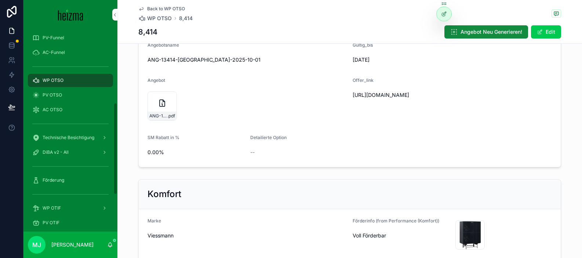  I want to click on span: Voll Förderbar, so click(401, 236).